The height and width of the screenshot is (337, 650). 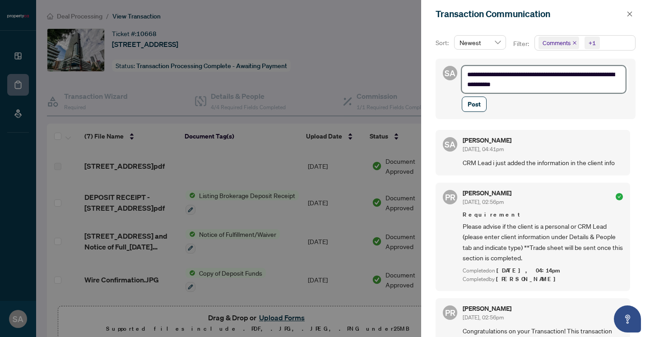 I want to click on span: CRM Lead i just added the information in the client info, so click(x=543, y=163).